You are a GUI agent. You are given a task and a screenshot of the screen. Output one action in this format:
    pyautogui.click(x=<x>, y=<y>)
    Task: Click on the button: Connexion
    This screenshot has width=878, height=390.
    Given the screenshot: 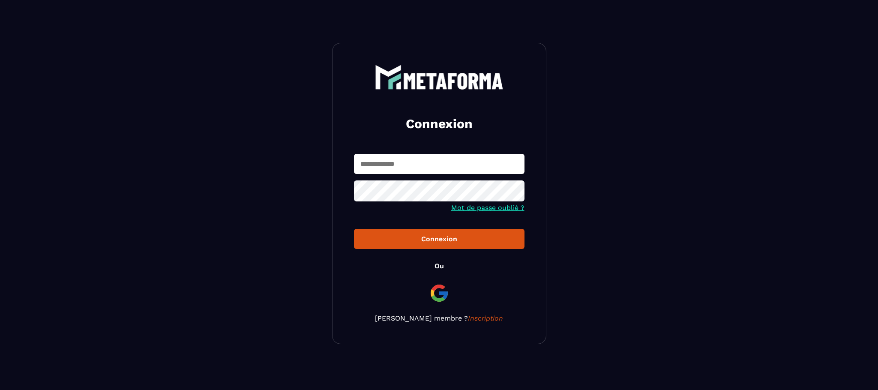 What is the action you would take?
    pyautogui.click(x=439, y=239)
    